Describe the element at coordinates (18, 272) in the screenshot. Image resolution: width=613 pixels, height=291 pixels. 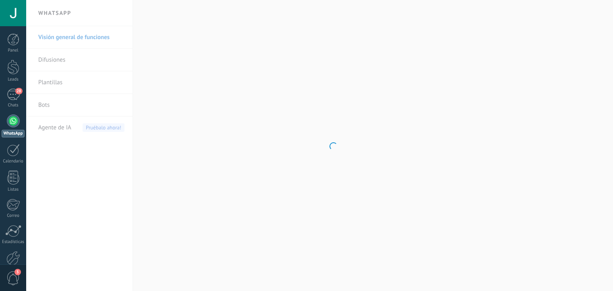
I see `span: 3` at that location.